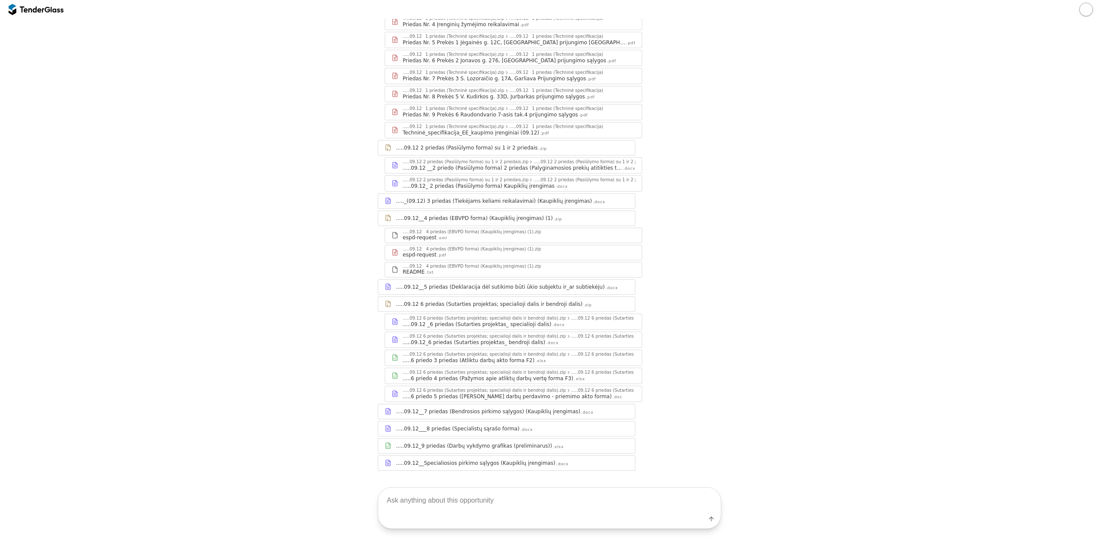  I want to click on div: .....09.12 __2 priedo (Pasiūlymo forma) 2 priedas (Palyginamosios prekių atitikties techninės spe..., so click(512, 168).